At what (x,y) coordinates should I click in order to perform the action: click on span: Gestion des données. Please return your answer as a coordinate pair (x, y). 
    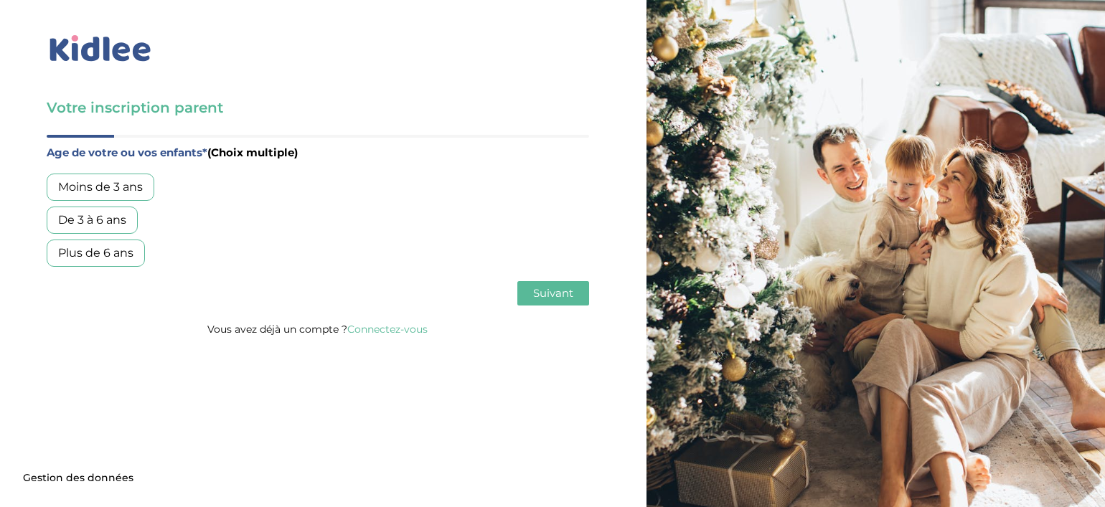
    Looking at the image, I should click on (78, 478).